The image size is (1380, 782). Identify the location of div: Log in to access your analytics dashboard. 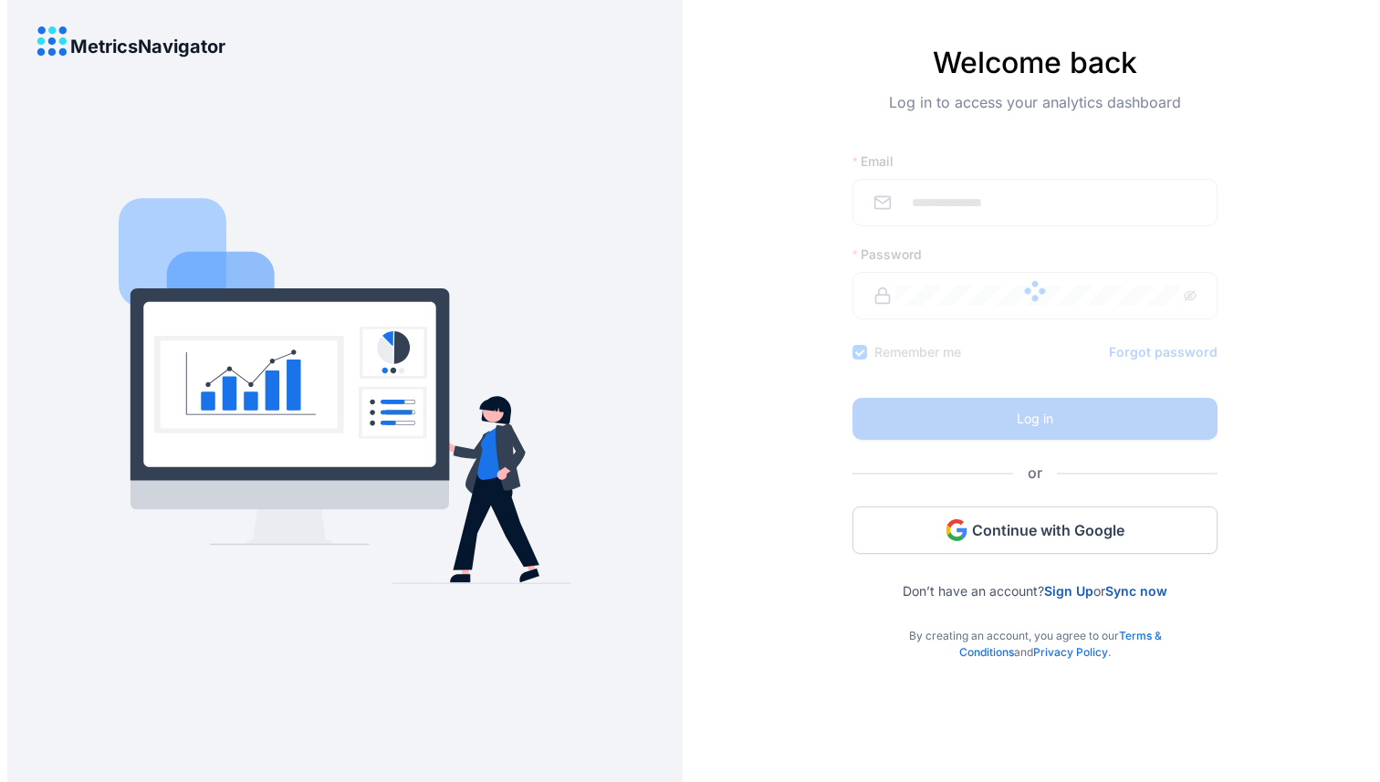
(1035, 117).